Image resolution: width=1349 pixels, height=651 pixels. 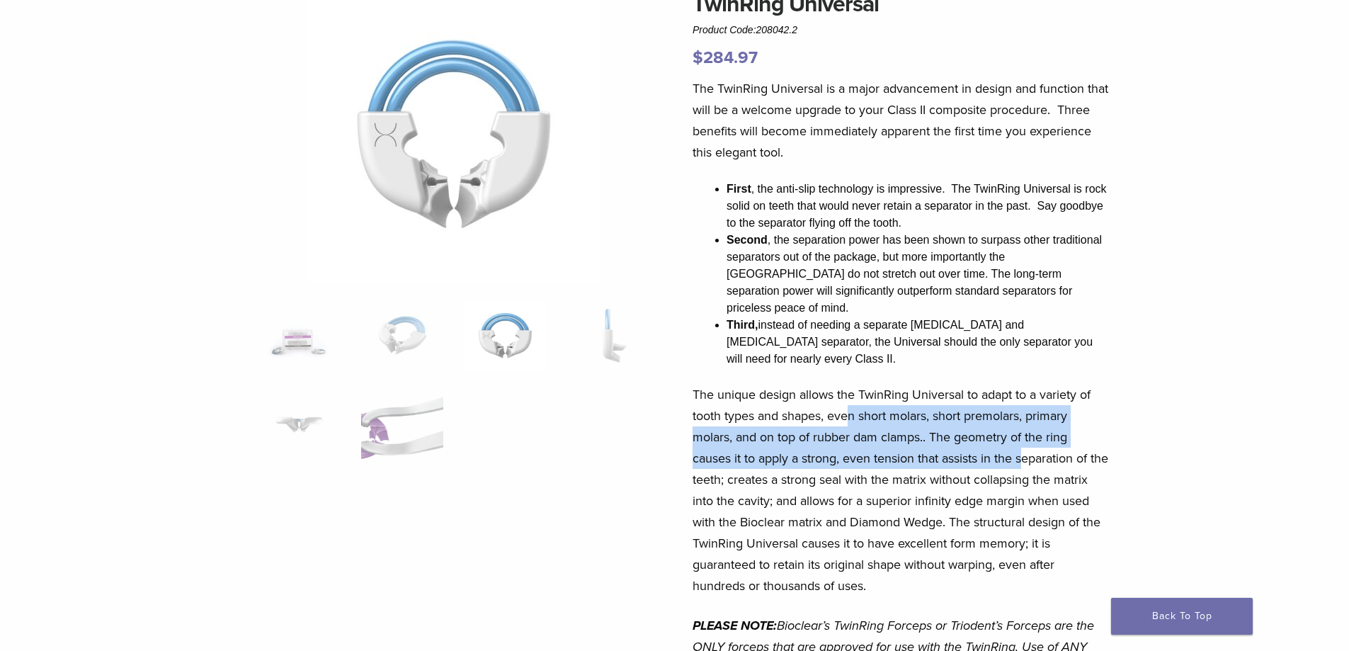 I want to click on li: , the anti-slip technology is impressive. The TwinRing Universal is rock solid on teeth that woul..., so click(x=918, y=206).